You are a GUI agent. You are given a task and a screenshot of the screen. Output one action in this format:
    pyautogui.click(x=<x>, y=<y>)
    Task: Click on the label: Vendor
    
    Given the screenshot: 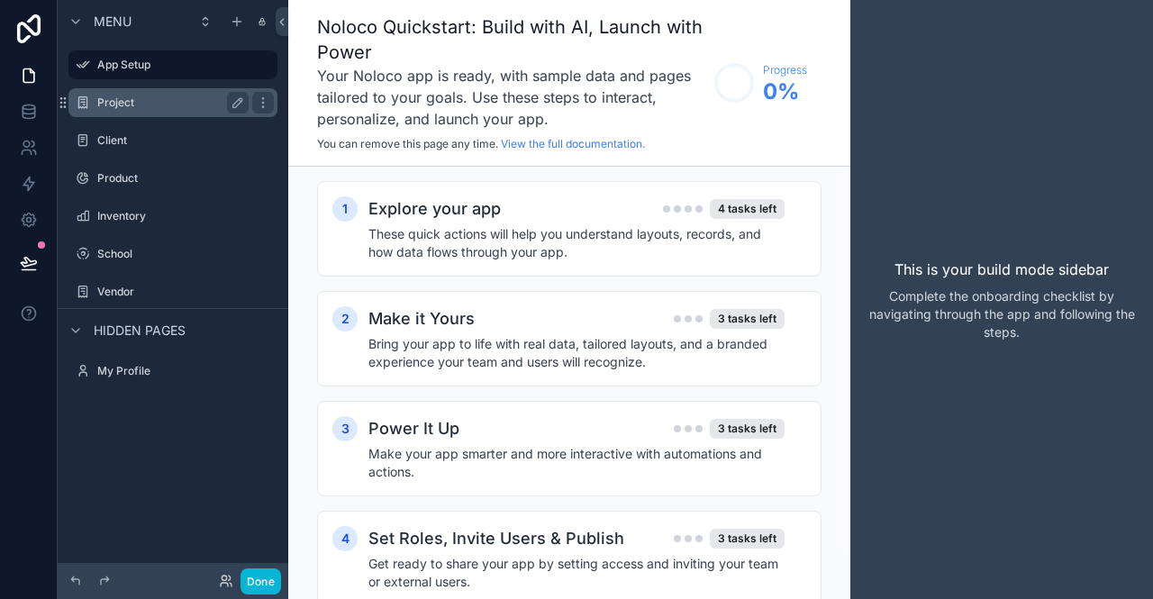 What is the action you would take?
    pyautogui.click(x=186, y=292)
    